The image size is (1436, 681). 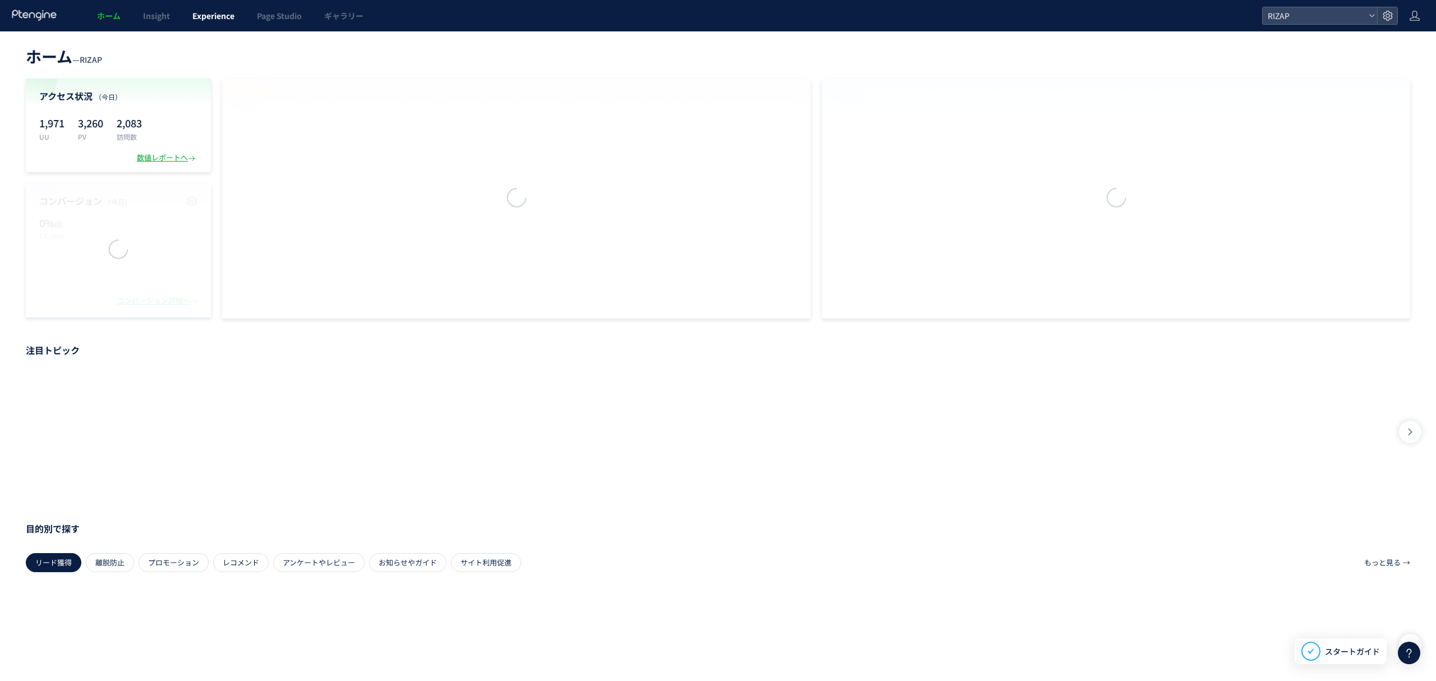 I want to click on p: 1,971, so click(x=52, y=123).